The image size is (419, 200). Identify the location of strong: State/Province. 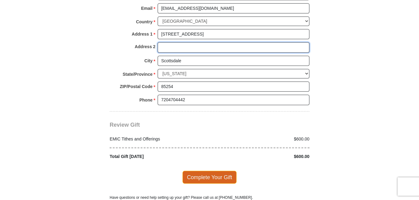
(137, 74).